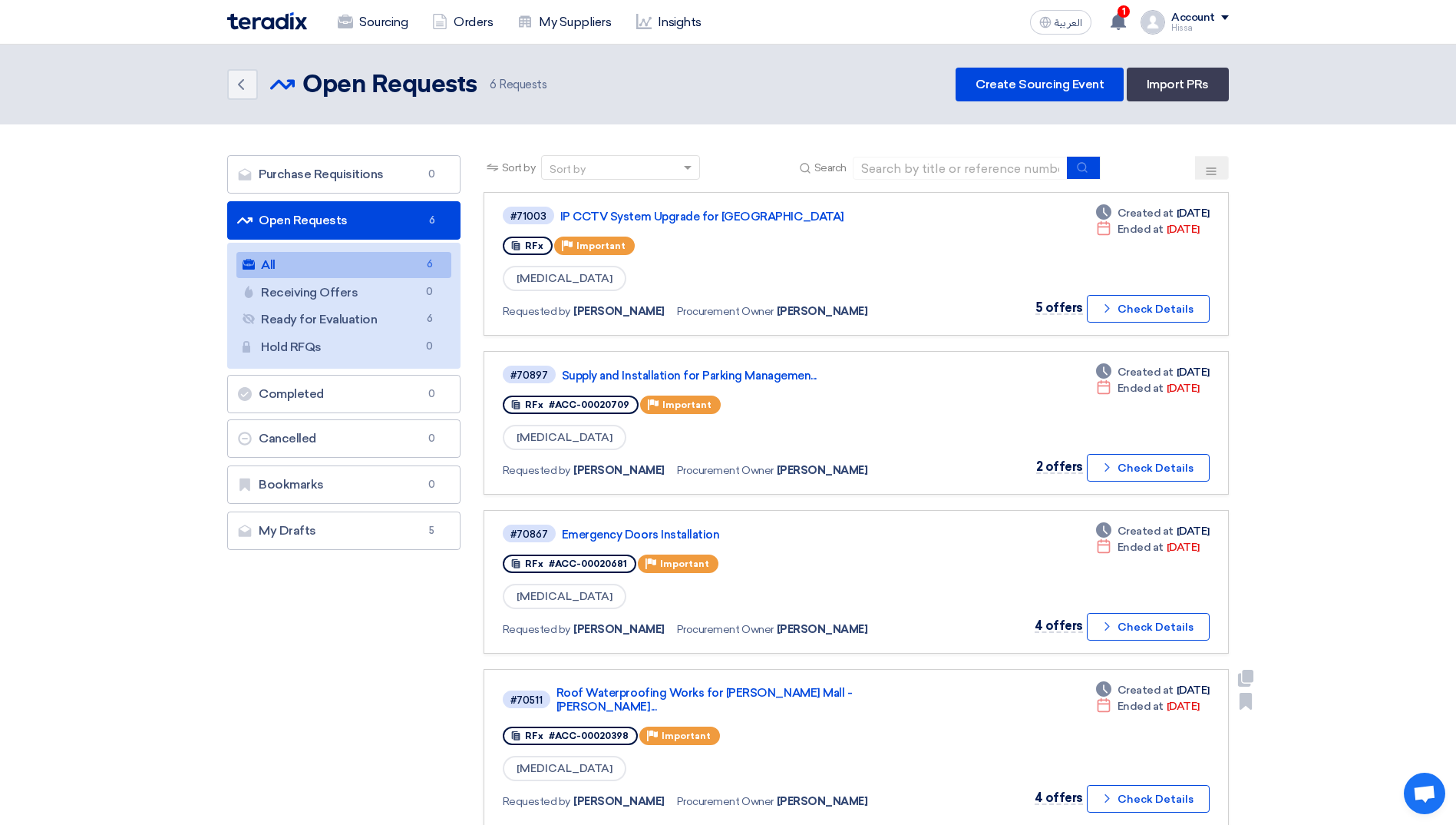  I want to click on a: Ready for Evaluation, so click(344, 319).